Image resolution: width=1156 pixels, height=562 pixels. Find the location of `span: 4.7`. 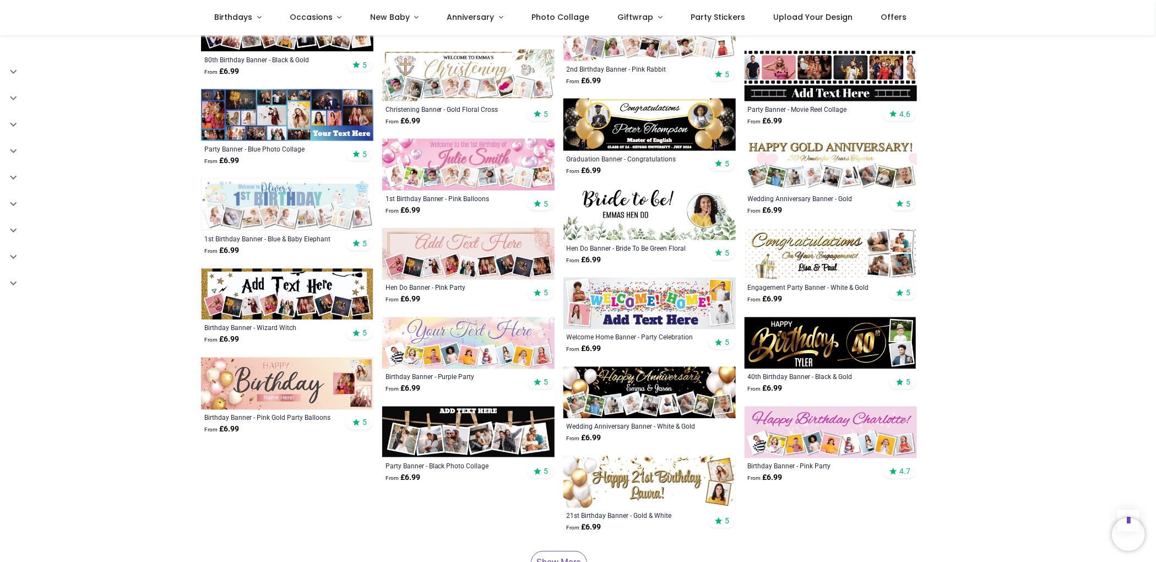

span: 4.7 is located at coordinates (905, 471).